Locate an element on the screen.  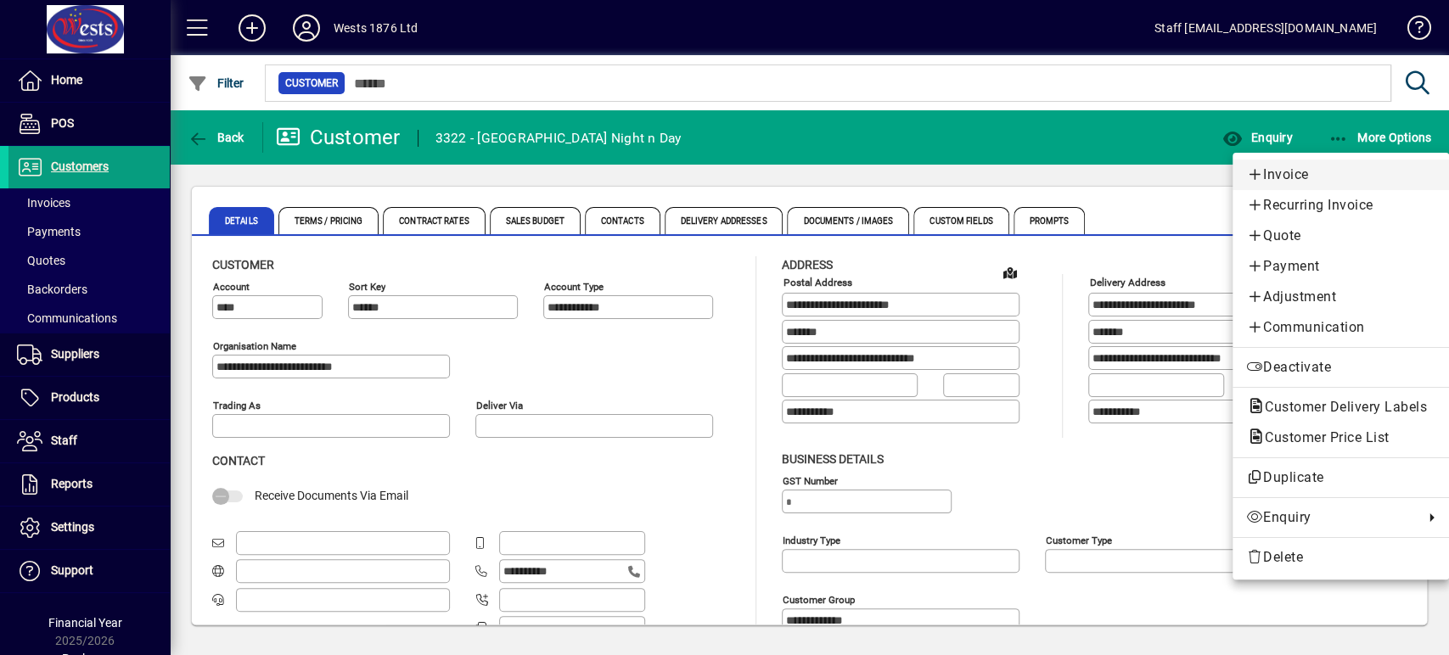
span: Duplicate is located at coordinates (1340, 478).